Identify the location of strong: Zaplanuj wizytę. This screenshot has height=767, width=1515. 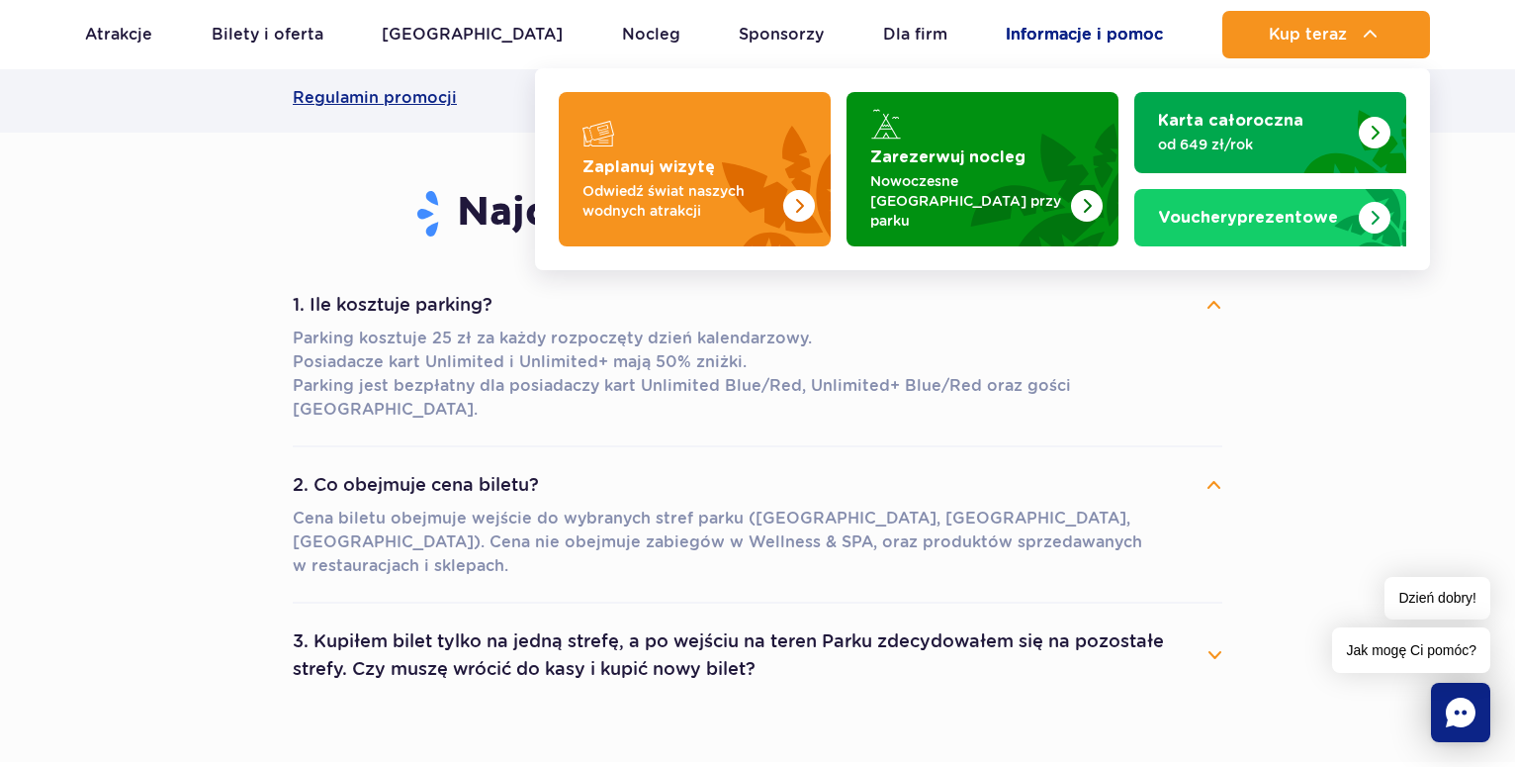
(649, 167).